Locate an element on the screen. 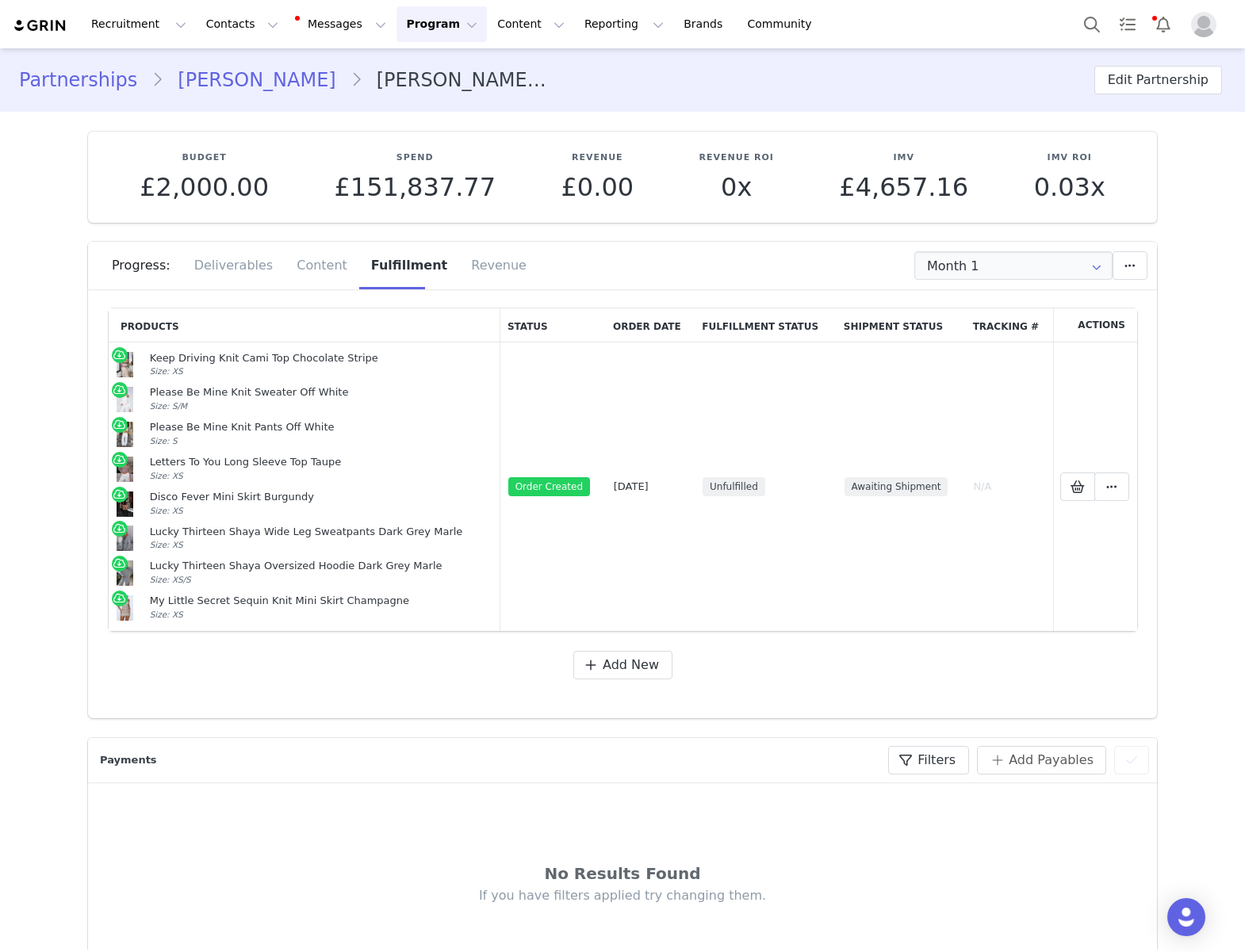  button: Add New is located at coordinates (622, 666).